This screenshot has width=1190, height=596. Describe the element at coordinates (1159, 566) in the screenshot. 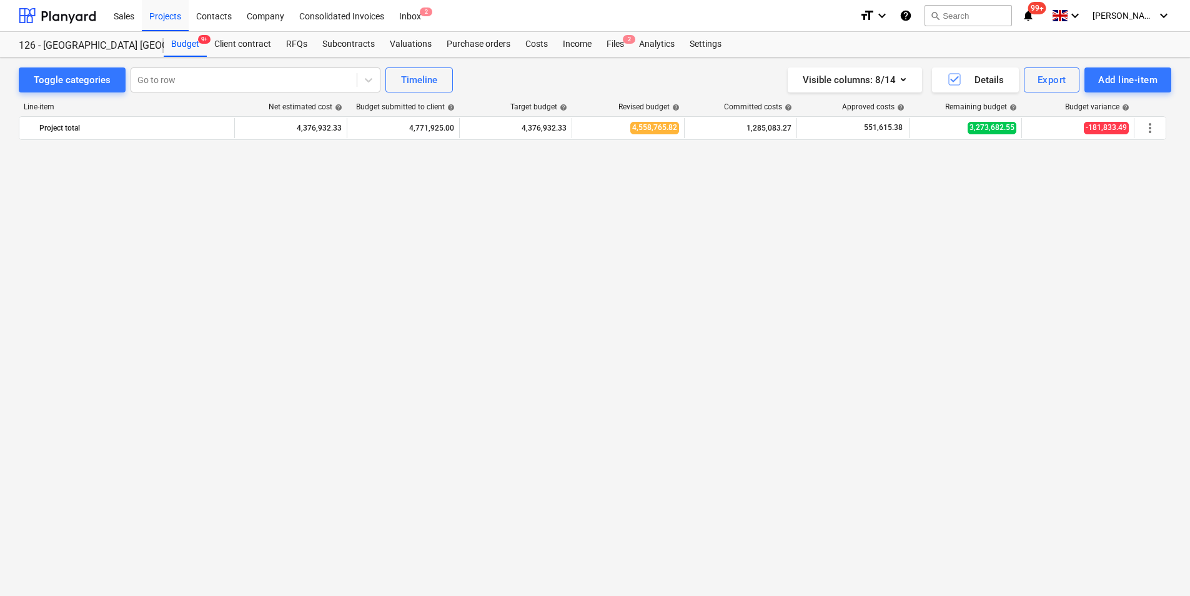

I see `div: Chat Widget` at that location.